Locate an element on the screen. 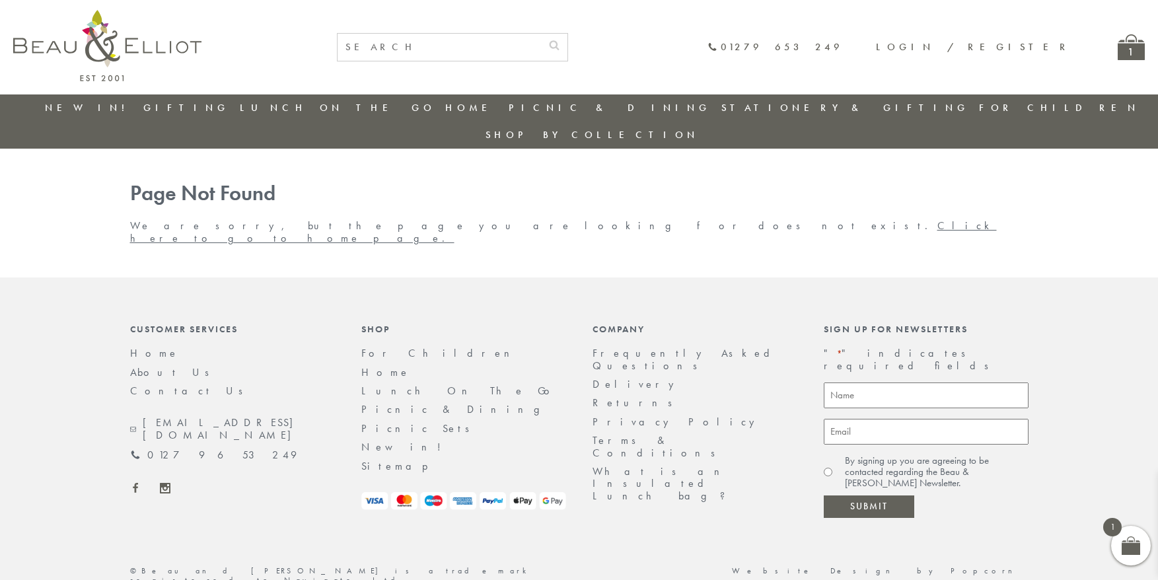 This screenshot has width=1158, height=580. a: Shop by collection is located at coordinates (592, 135).